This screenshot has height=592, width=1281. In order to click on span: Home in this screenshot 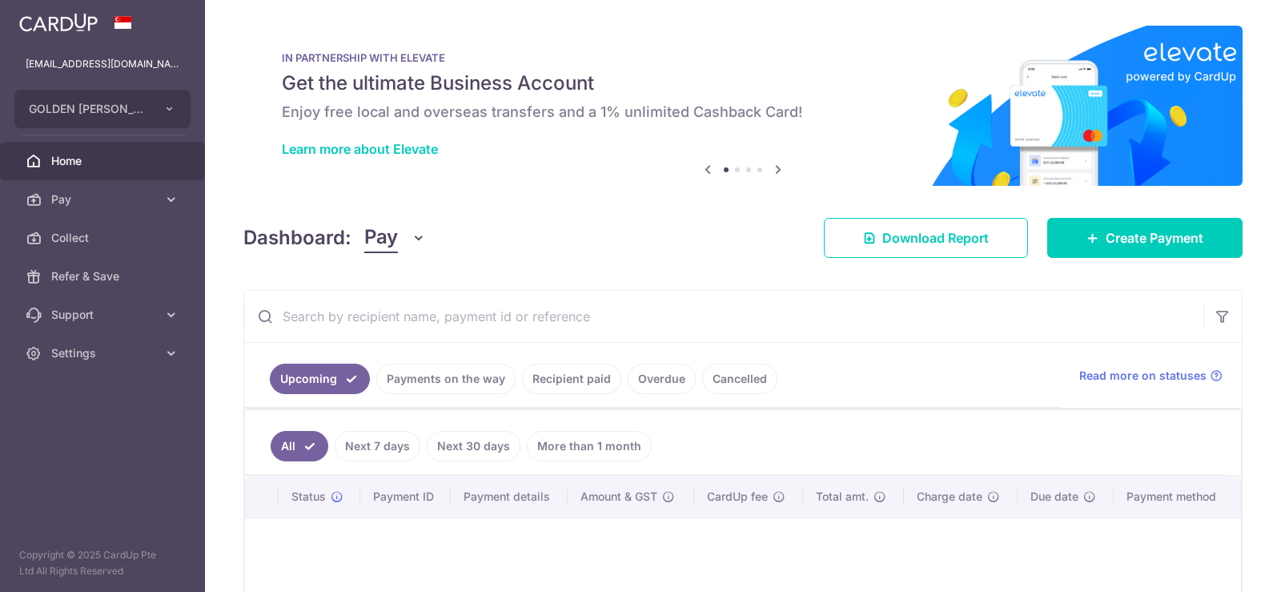, I will do `click(104, 161)`.